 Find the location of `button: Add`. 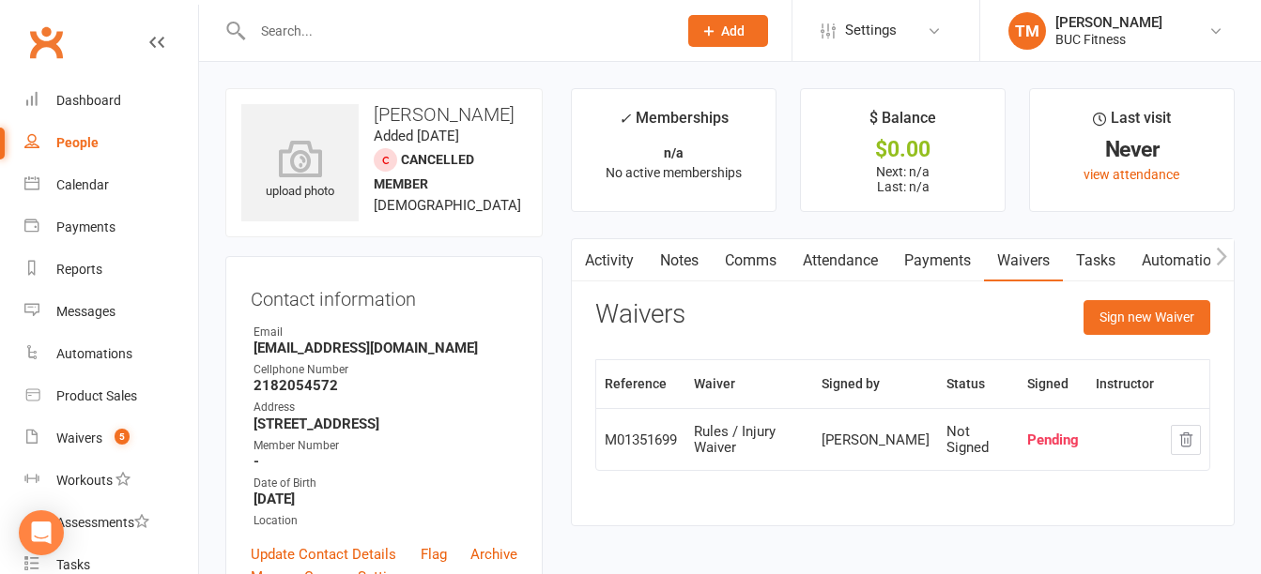

button: Add is located at coordinates (727, 31).